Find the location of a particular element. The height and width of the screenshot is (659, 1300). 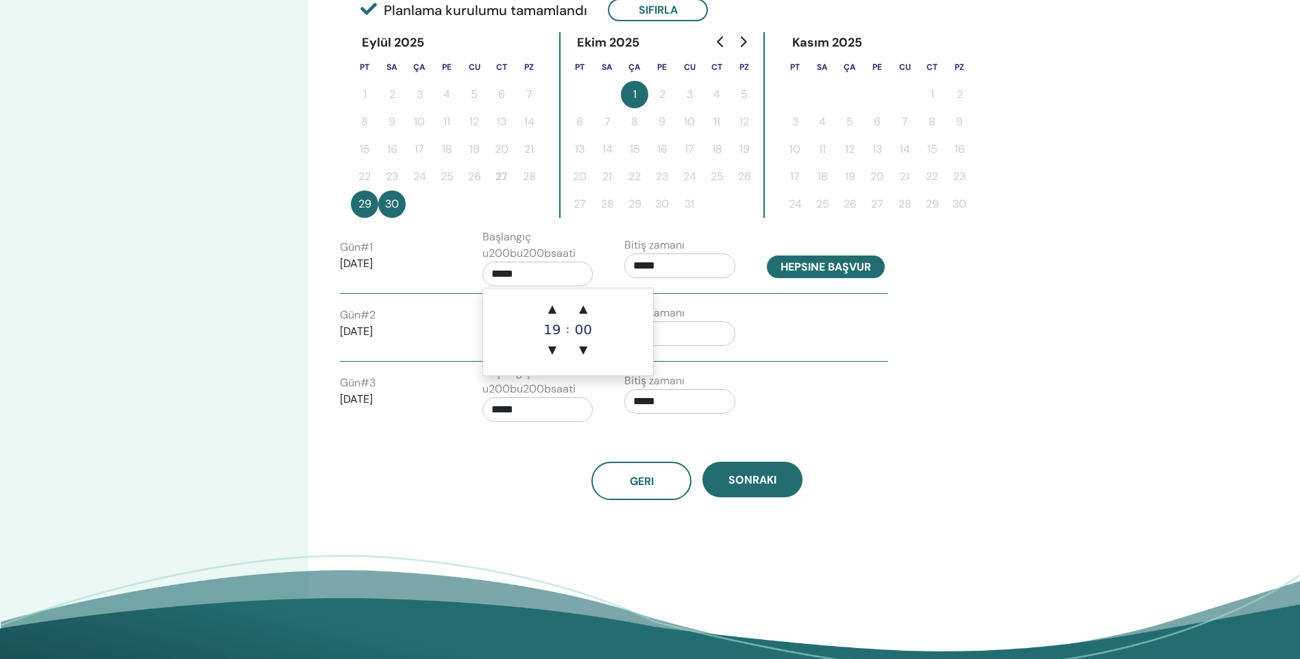

button: Geri is located at coordinates (642, 481).